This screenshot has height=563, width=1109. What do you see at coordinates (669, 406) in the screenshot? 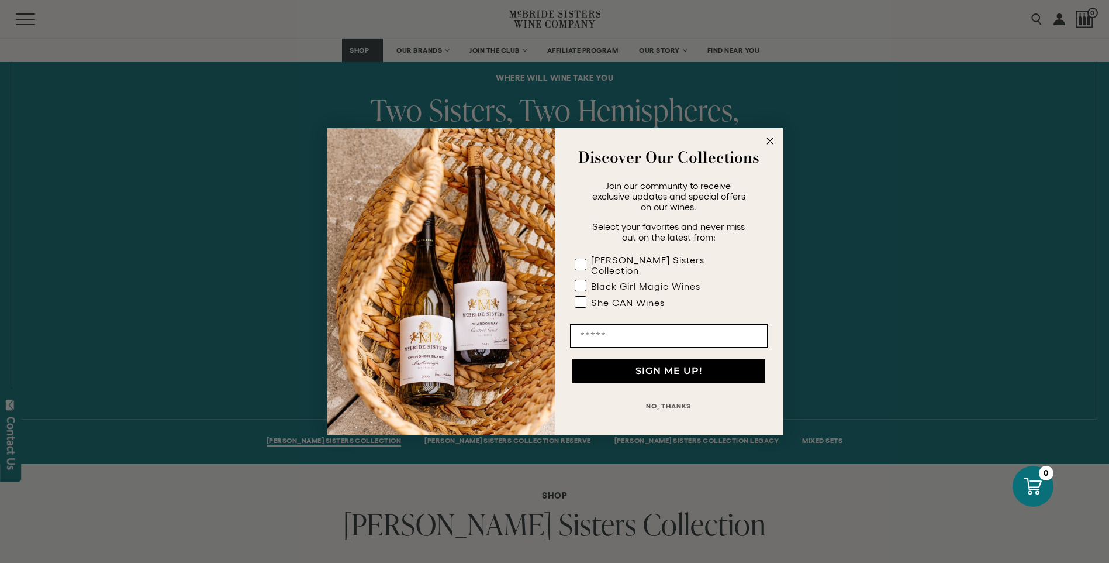
I see `button: NO, THANKS` at bounding box center [669, 406].